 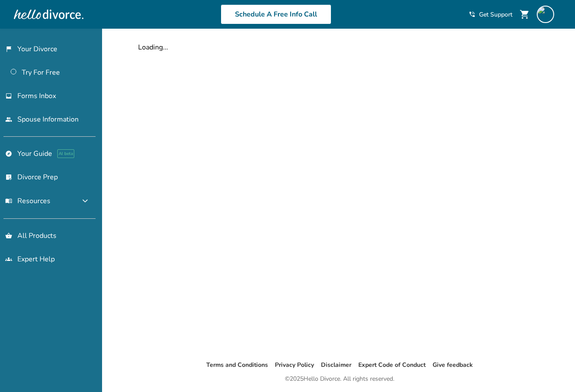 I want to click on span: expand_more, so click(x=85, y=201).